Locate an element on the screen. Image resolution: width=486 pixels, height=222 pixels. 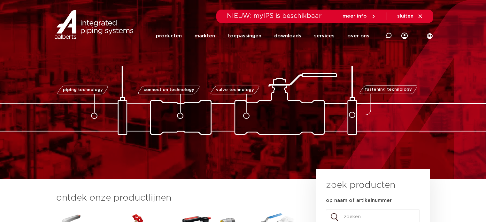
span: meer info is located at coordinates (354, 16).